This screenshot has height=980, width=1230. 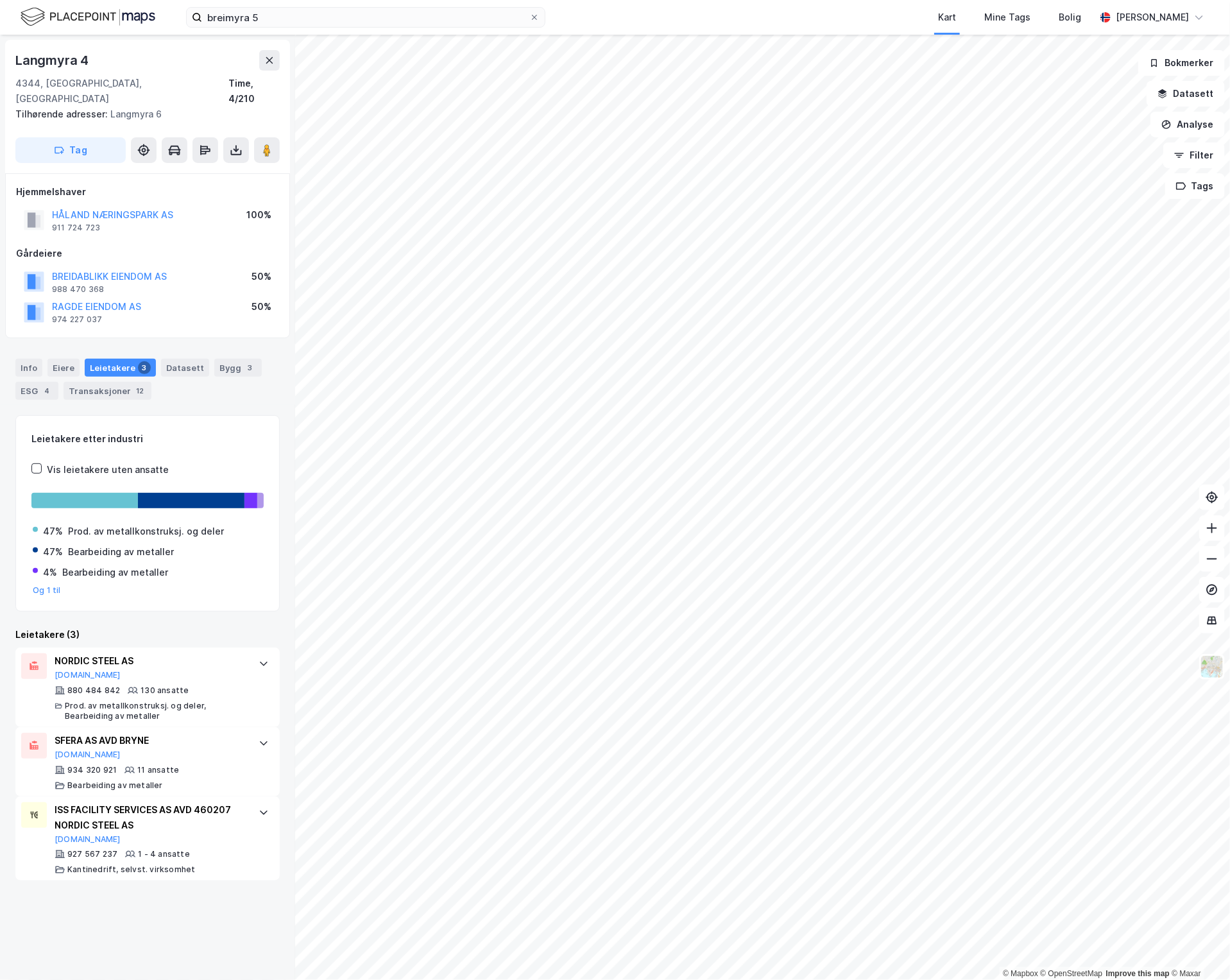 I want to click on div: 988 470 368, so click(x=78, y=289).